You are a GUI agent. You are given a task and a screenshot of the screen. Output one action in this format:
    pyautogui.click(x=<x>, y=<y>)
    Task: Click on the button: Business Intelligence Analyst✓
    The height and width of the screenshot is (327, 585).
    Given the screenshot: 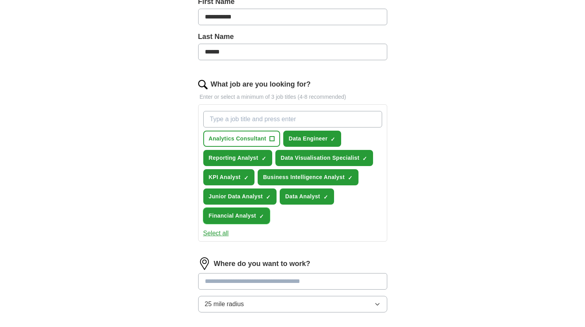 What is the action you would take?
    pyautogui.click(x=308, y=177)
    